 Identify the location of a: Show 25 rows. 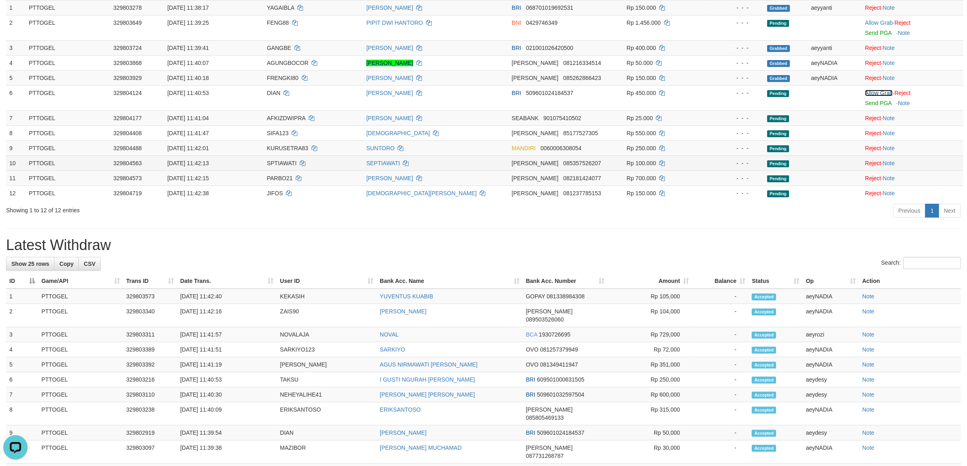
(30, 264).